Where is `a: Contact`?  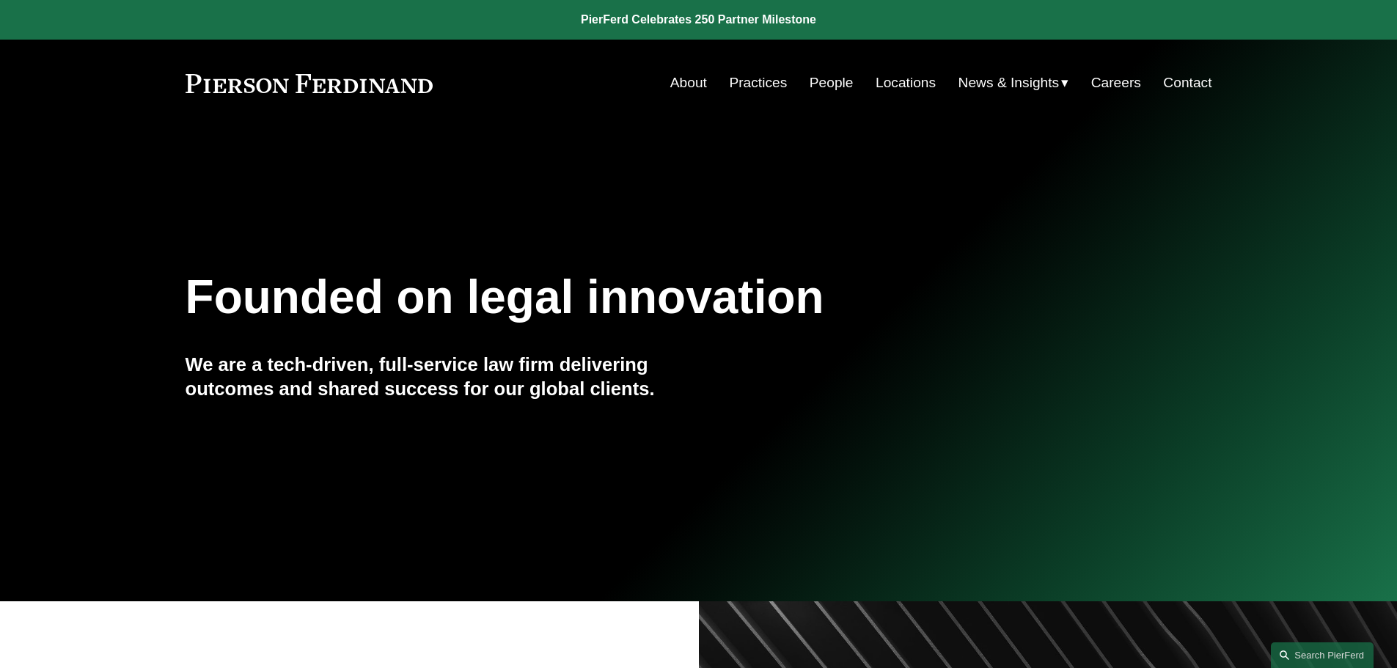 a: Contact is located at coordinates (1187, 83).